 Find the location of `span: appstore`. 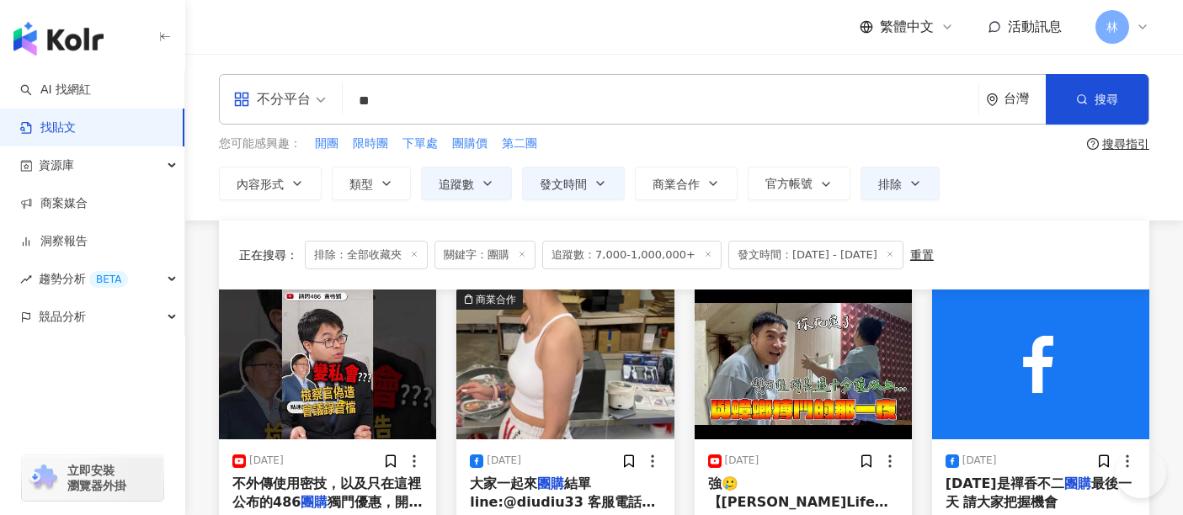

span: appstore is located at coordinates (242, 99).